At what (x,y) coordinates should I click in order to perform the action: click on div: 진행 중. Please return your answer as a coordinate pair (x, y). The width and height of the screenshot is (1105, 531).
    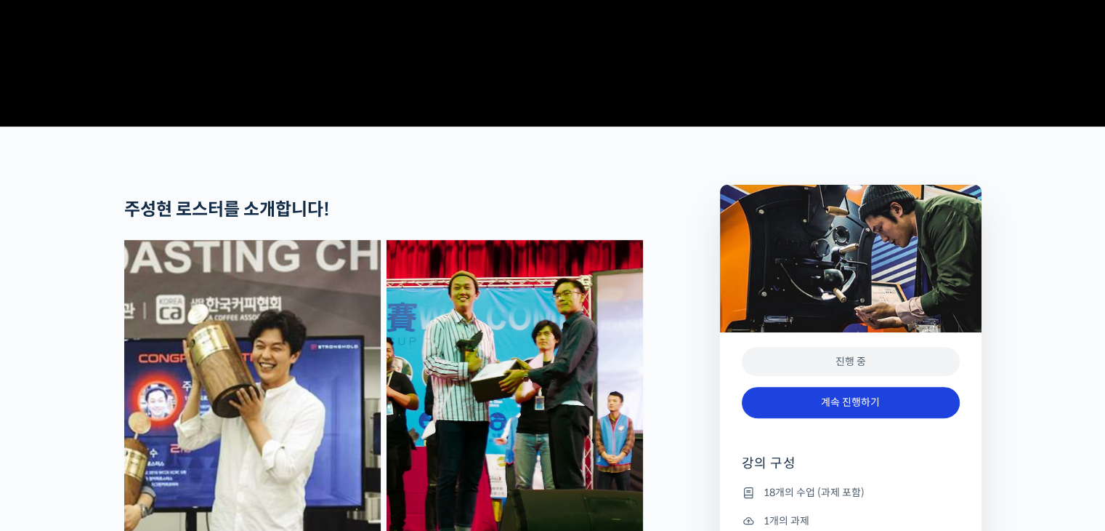
    Looking at the image, I should click on (851, 361).